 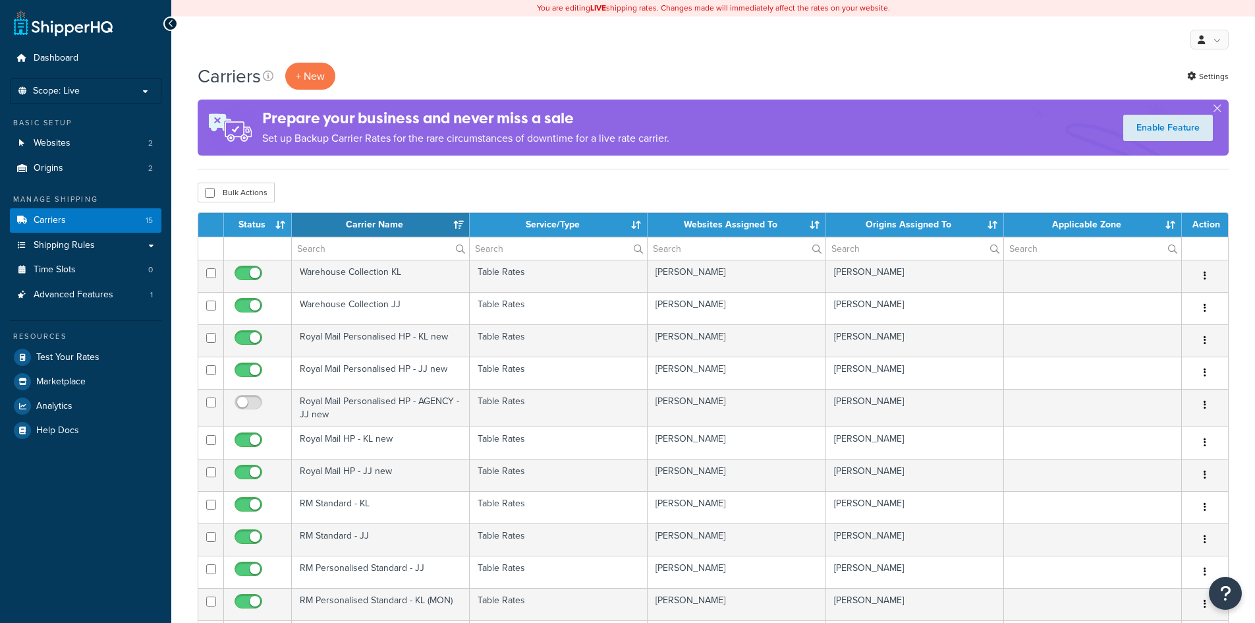 I want to click on a: Settings, so click(x=1208, y=76).